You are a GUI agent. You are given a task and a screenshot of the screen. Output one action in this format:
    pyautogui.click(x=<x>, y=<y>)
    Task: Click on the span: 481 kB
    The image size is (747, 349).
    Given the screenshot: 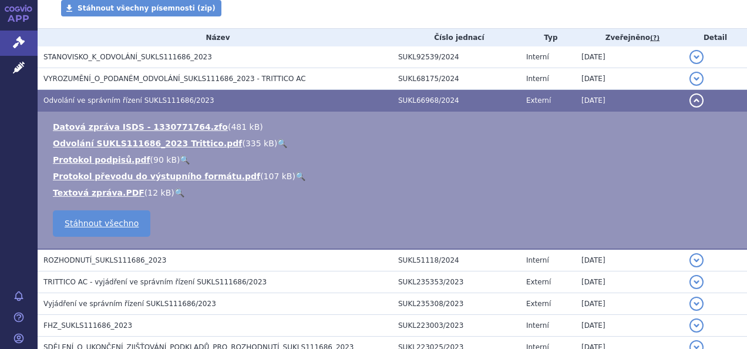 What is the action you would take?
    pyautogui.click(x=245, y=127)
    